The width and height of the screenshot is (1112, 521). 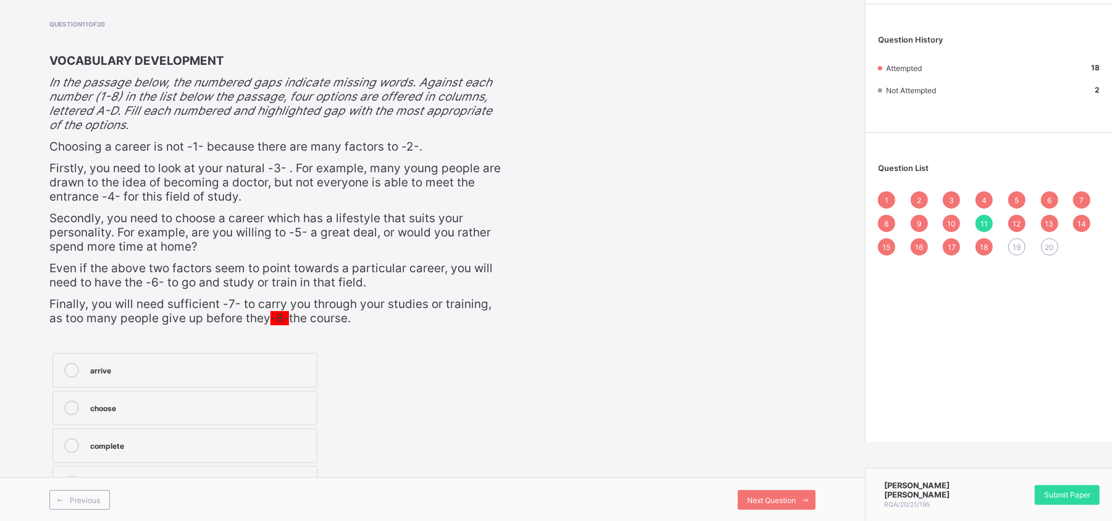 What do you see at coordinates (1049, 200) in the screenshot?
I see `span: 6` at bounding box center [1049, 200].